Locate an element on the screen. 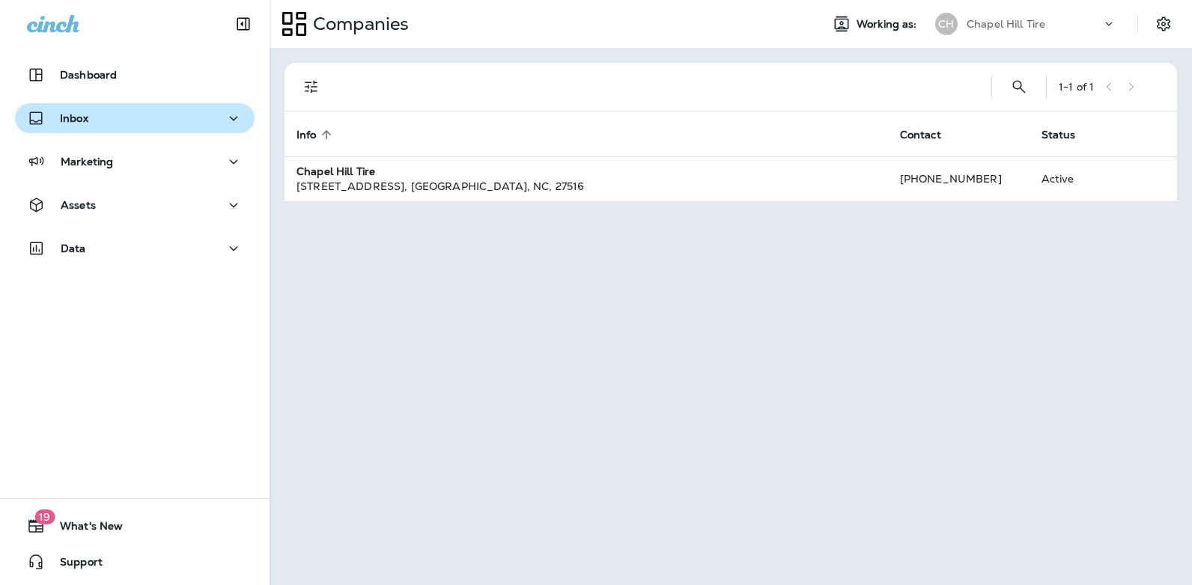 The height and width of the screenshot is (585, 1192). div: 1 - 1 of 1 is located at coordinates (1076, 87).